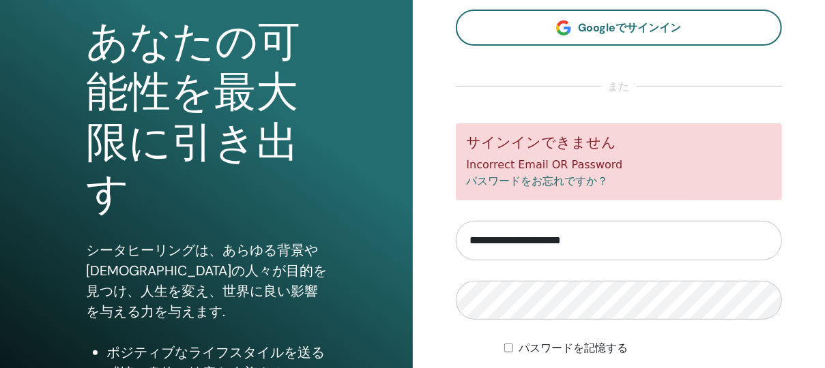 The image size is (825, 368). I want to click on a: Googleでサインイン, so click(619, 27).